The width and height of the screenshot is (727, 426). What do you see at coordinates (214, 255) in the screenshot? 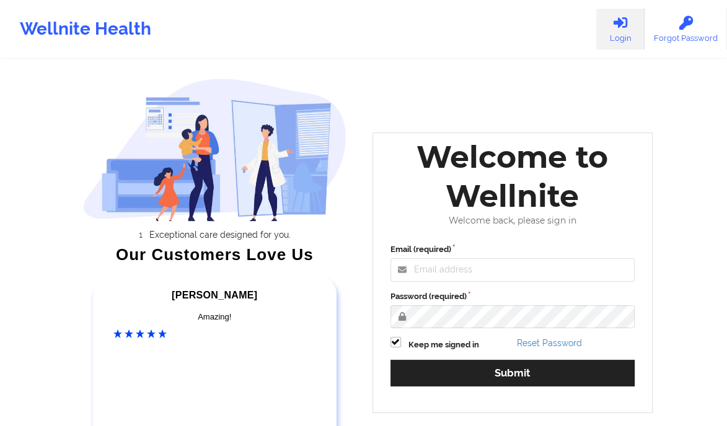
I see `div: Our Customers Love Us` at bounding box center [214, 255].